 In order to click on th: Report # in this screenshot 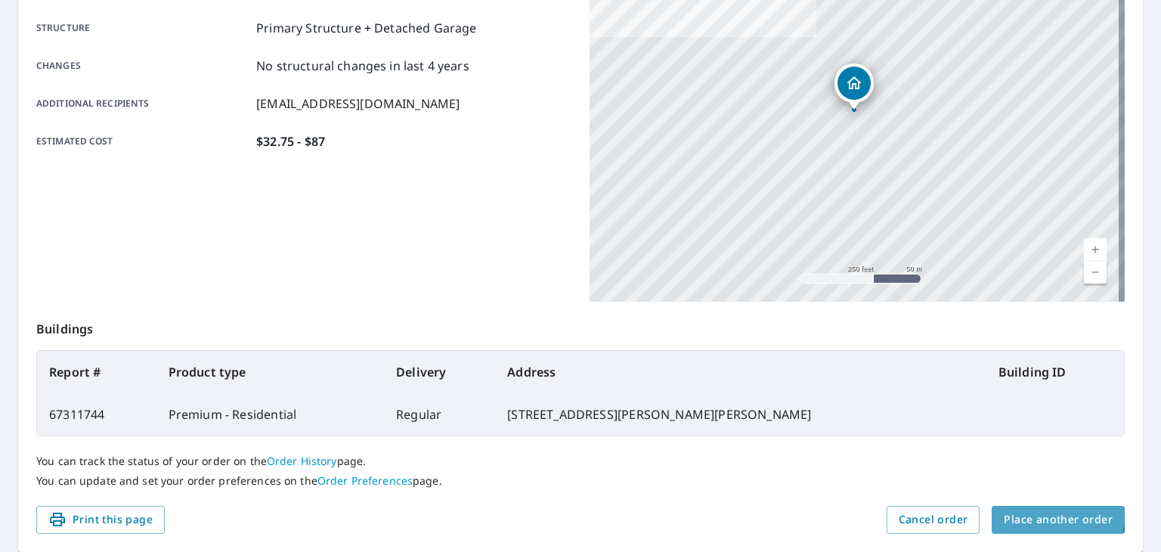, I will do `click(97, 372)`.